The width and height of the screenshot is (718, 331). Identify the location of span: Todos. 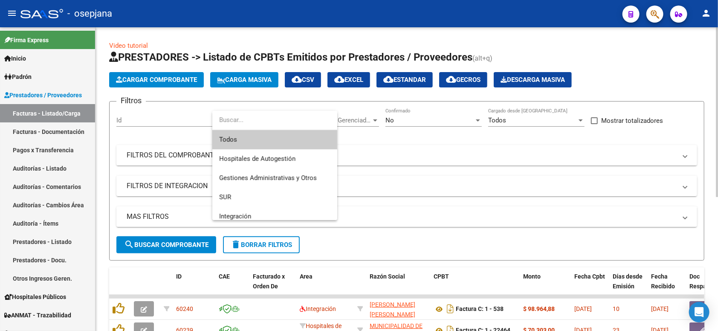
(275, 139).